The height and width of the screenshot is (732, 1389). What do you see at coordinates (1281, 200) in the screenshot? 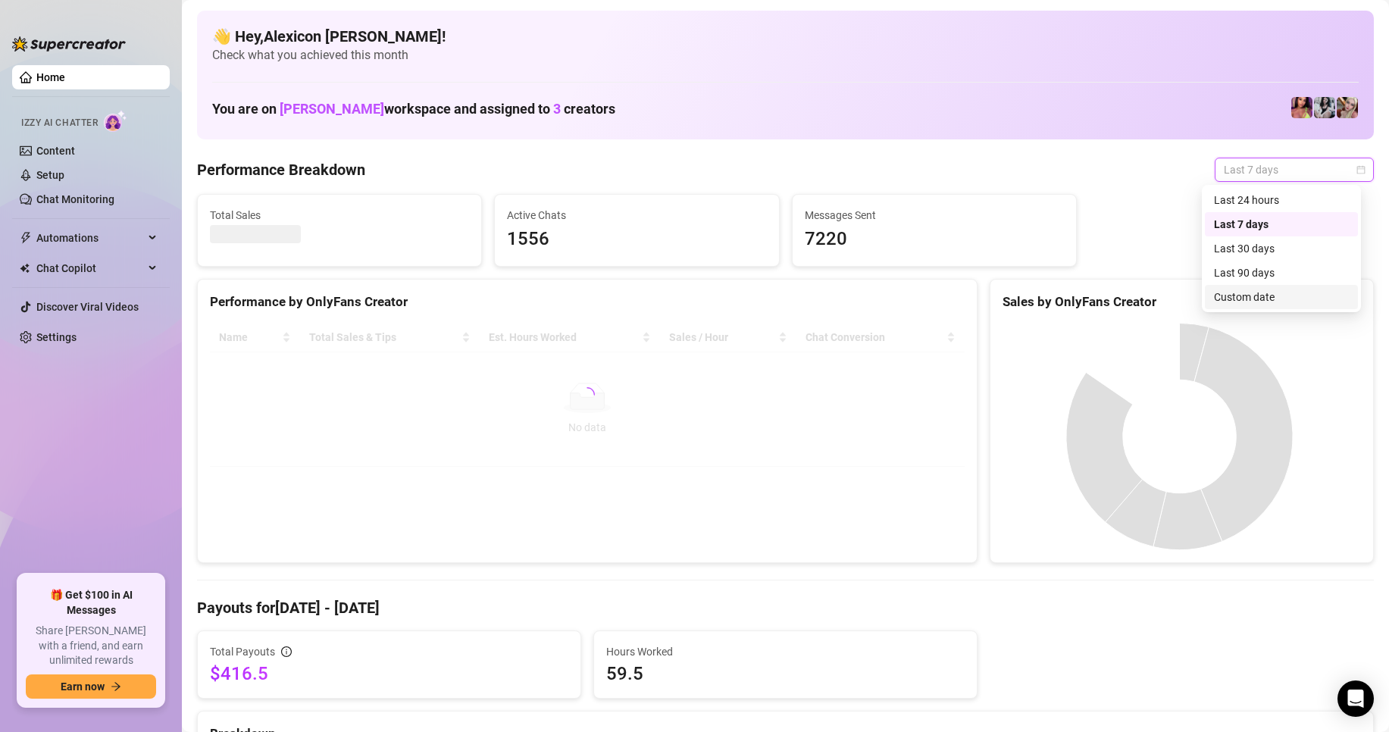
I see `div: Last 24 hours` at bounding box center [1281, 200].